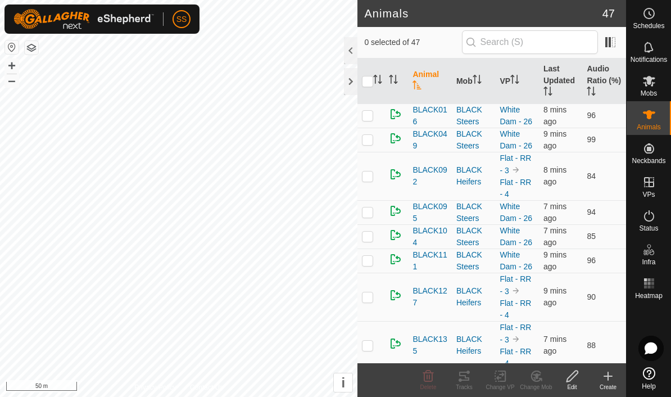 Image resolution: width=671 pixels, height=397 pixels. What do you see at coordinates (430, 140) in the screenshot?
I see `span: BLACK049` at bounding box center [430, 140].